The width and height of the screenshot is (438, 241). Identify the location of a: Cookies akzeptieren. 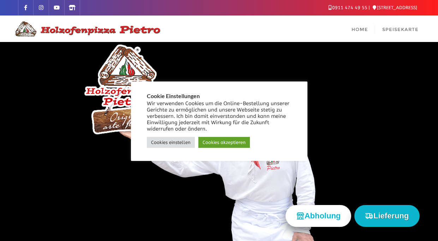
(224, 142).